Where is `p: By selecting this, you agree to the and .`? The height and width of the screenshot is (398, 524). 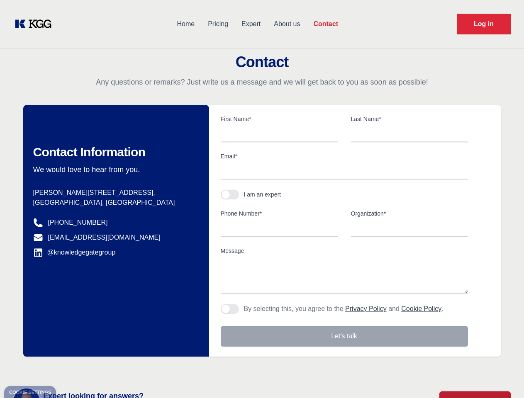
p: By selecting this, you agree to the and . is located at coordinates (343, 309).